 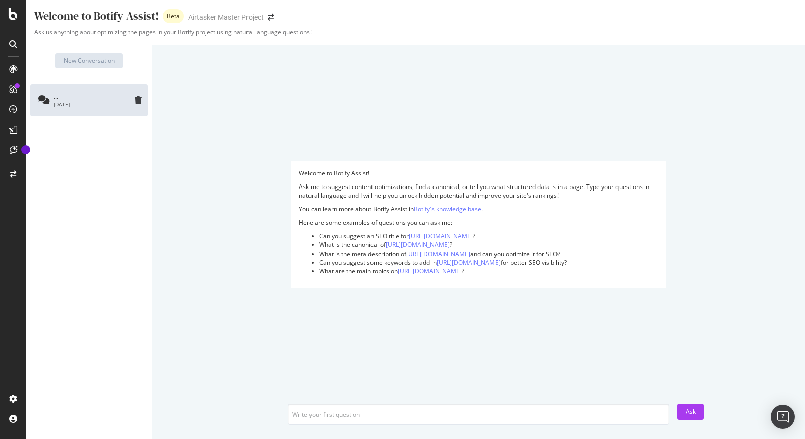 What do you see at coordinates (783, 417) in the screenshot?
I see `div: Open Intercom Messenger` at bounding box center [783, 417].